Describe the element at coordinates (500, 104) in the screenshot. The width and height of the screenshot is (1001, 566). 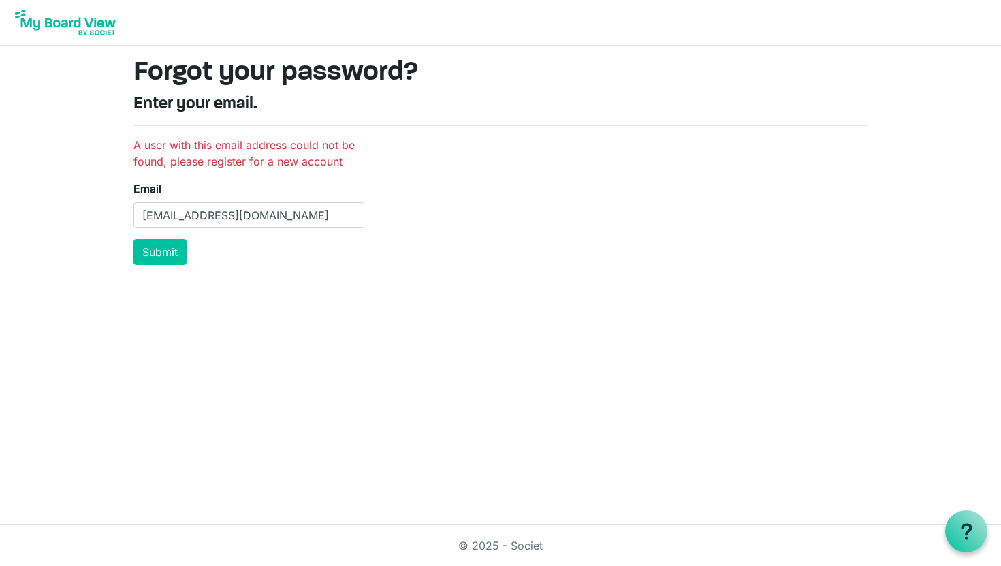
I see `h4: Enter your email.` at that location.